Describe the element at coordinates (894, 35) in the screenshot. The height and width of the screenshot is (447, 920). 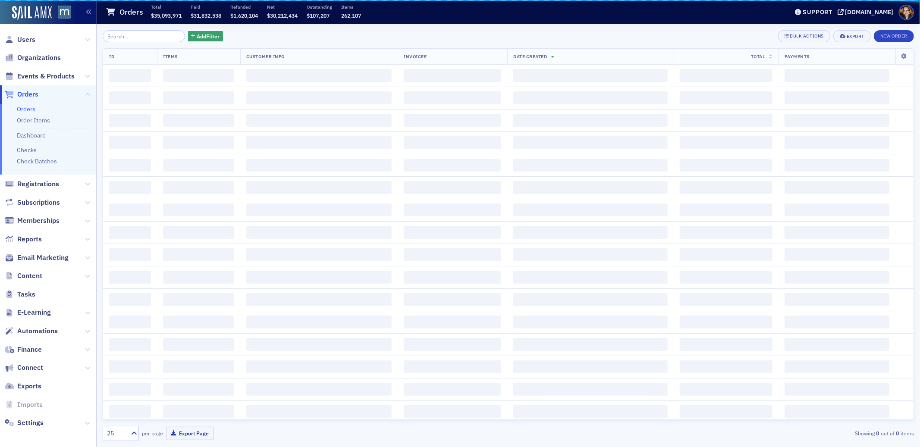
I see `a: New Order` at that location.